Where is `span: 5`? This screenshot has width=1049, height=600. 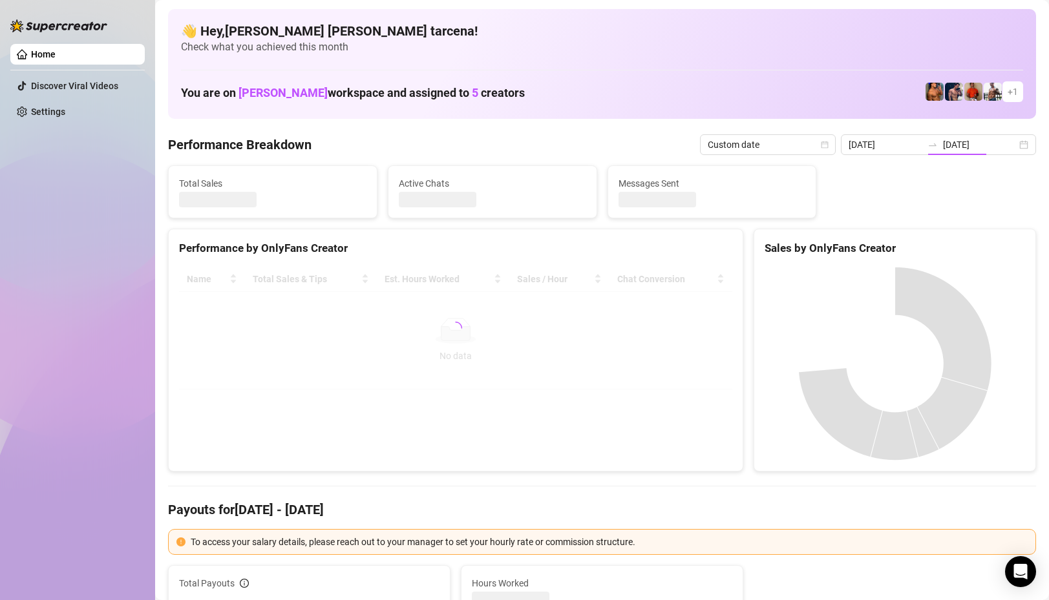 span: 5 is located at coordinates (475, 92).